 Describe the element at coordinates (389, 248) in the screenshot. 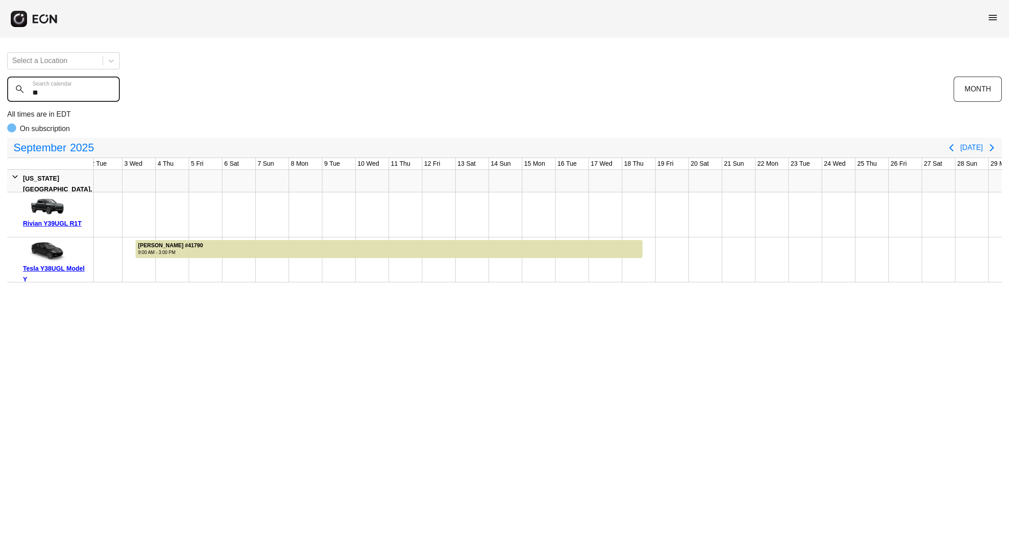

I see `div: Rented for 16 days by Robert Cox Current status is verified` at that location.